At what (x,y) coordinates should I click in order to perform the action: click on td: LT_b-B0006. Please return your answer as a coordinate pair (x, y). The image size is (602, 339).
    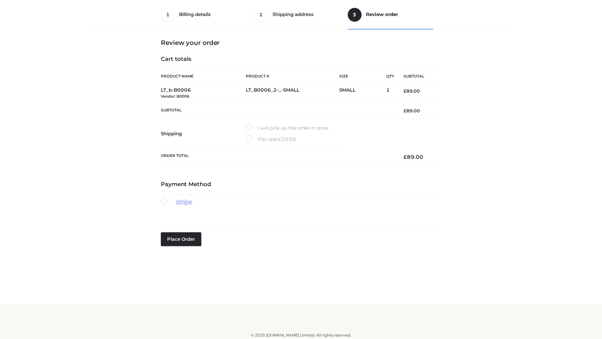
    Looking at the image, I should click on (203, 93).